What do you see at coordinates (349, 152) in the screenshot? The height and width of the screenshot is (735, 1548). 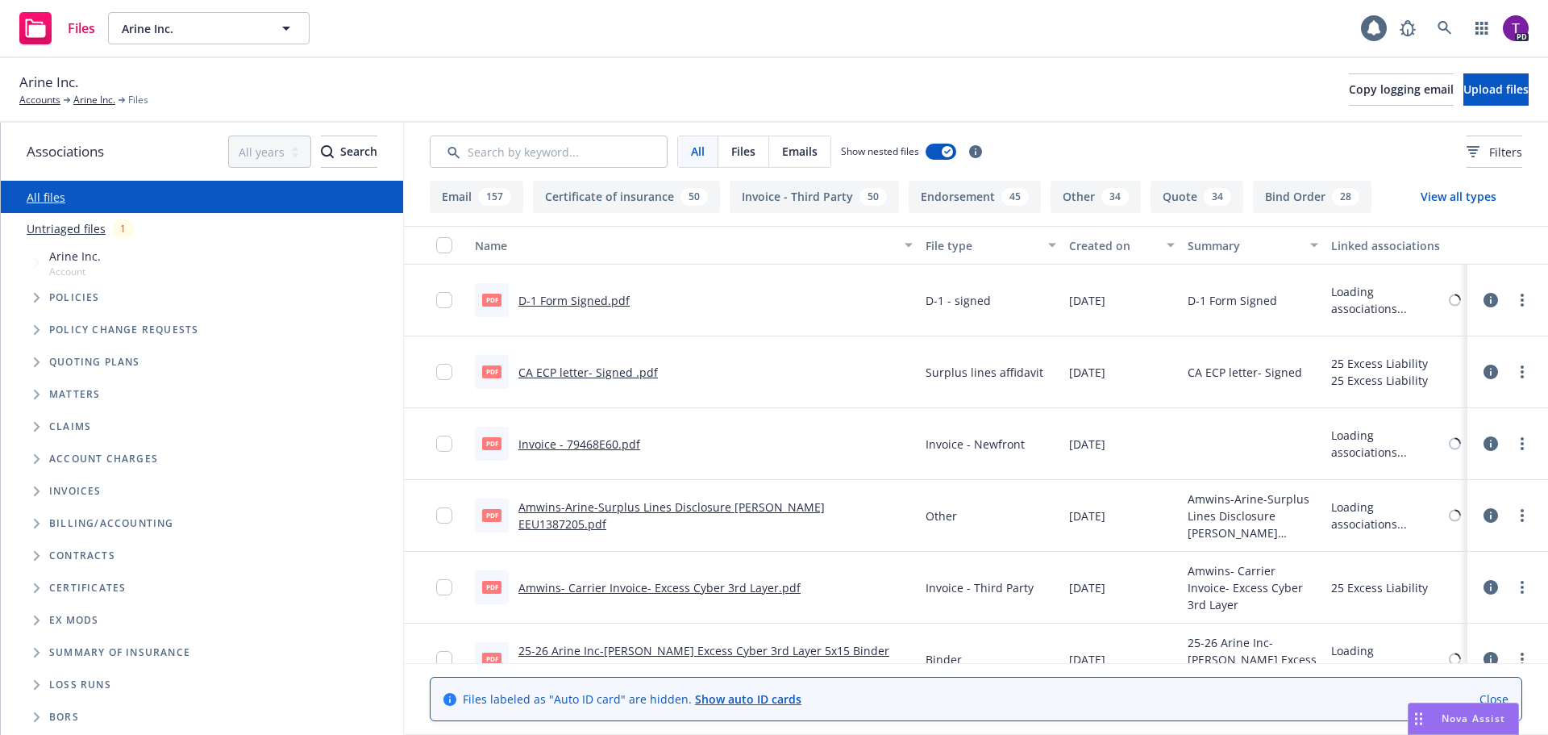 I see `button: SearchSearch` at bounding box center [349, 152].